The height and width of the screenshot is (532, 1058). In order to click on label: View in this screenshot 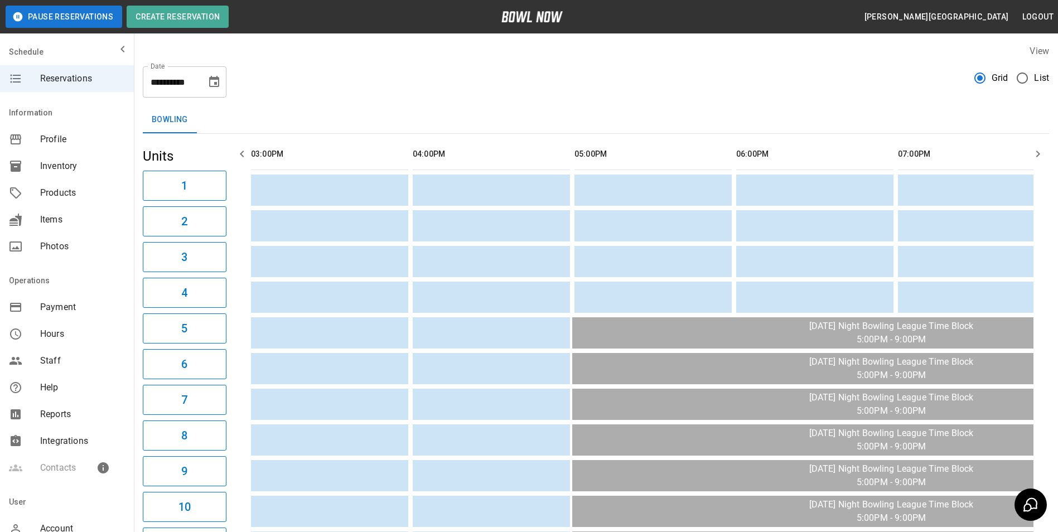, I will do `click(1039, 51)`.